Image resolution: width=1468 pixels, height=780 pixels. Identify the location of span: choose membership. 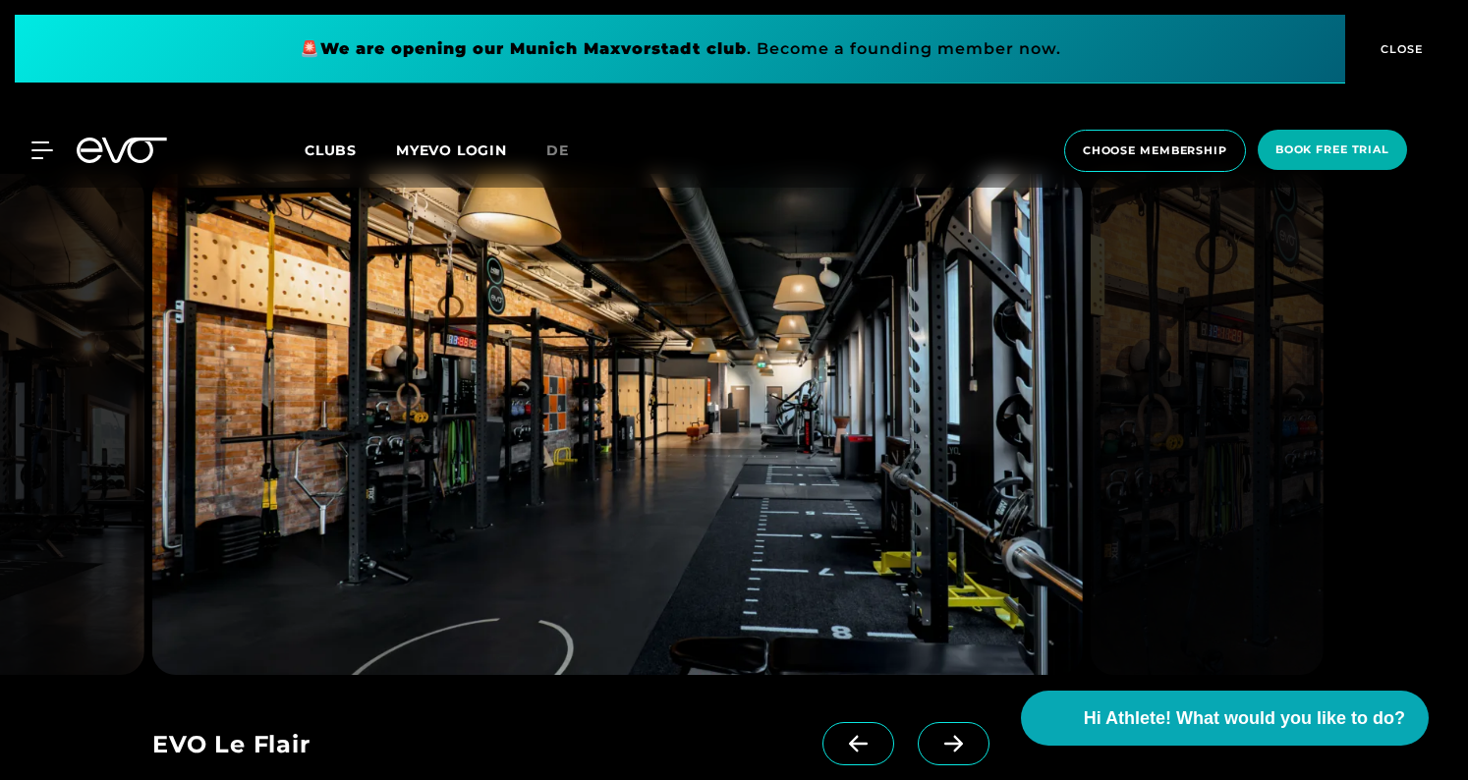
(1155, 150).